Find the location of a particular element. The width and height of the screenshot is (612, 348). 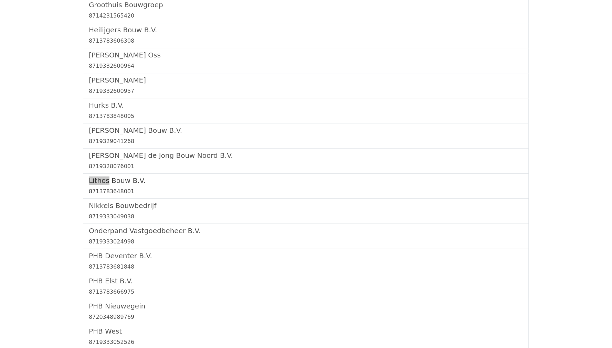

div: 8713783681848 is located at coordinates (306, 267).